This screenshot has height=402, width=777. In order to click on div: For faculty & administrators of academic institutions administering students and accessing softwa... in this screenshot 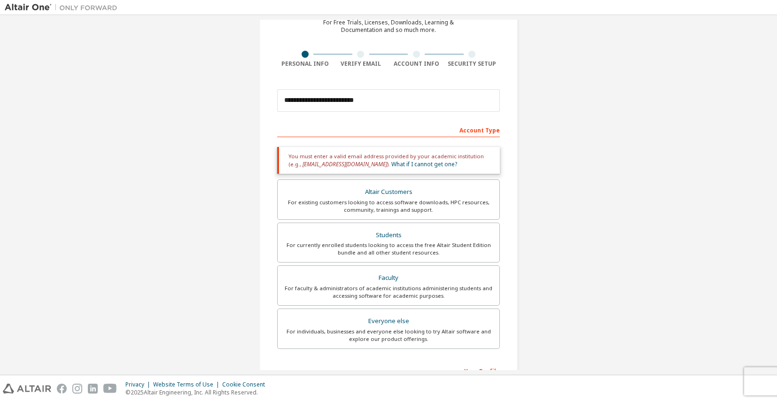, I will do `click(388, 292)`.